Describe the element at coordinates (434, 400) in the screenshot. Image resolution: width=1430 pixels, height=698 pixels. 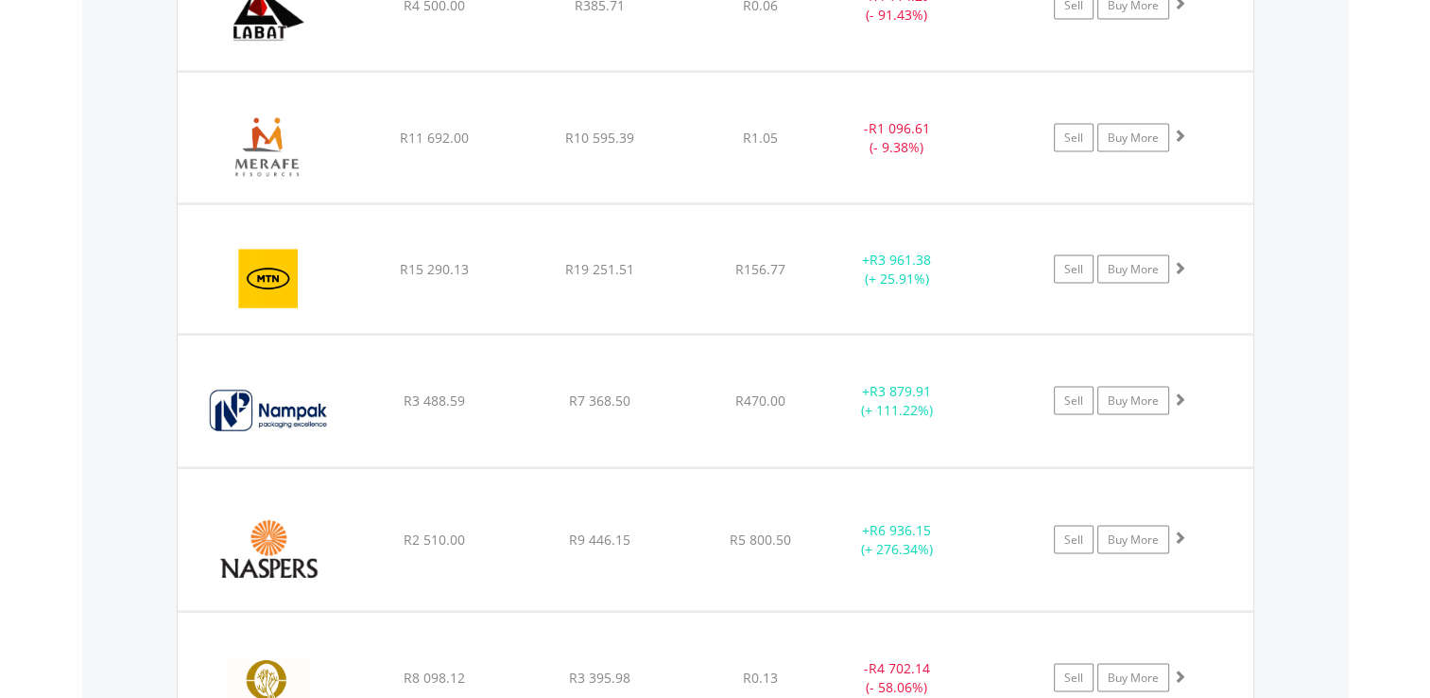
I see `span: R3 488.59` at that location.